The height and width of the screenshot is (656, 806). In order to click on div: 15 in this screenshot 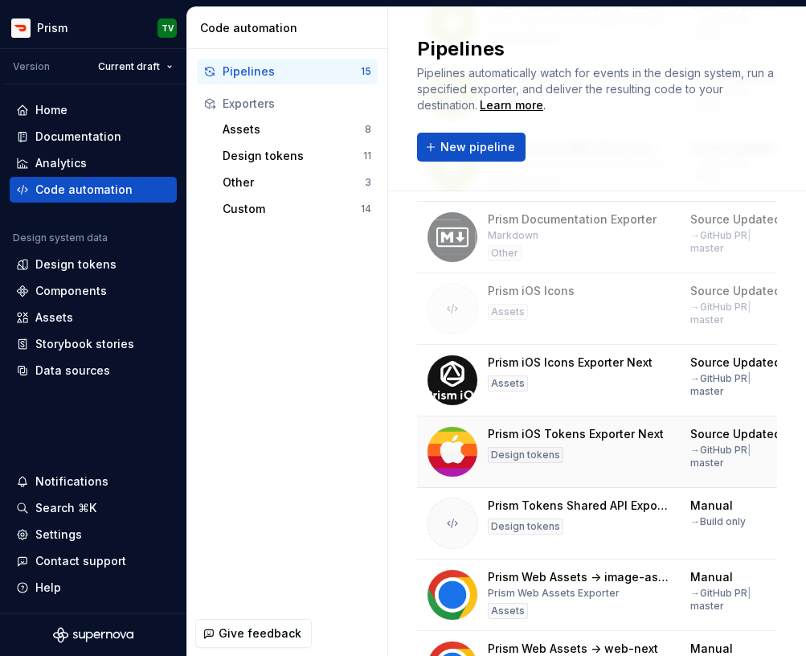, I will do `click(366, 72)`.